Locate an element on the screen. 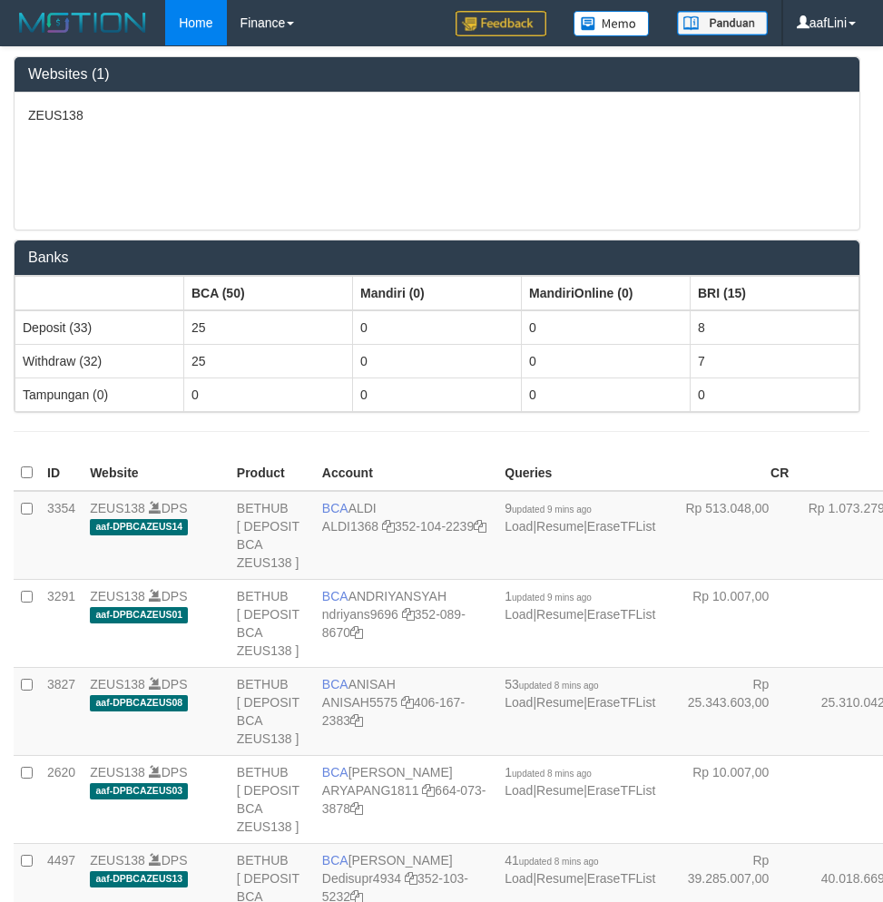 This screenshot has height=902, width=883. td: 8 is located at coordinates (775, 328).